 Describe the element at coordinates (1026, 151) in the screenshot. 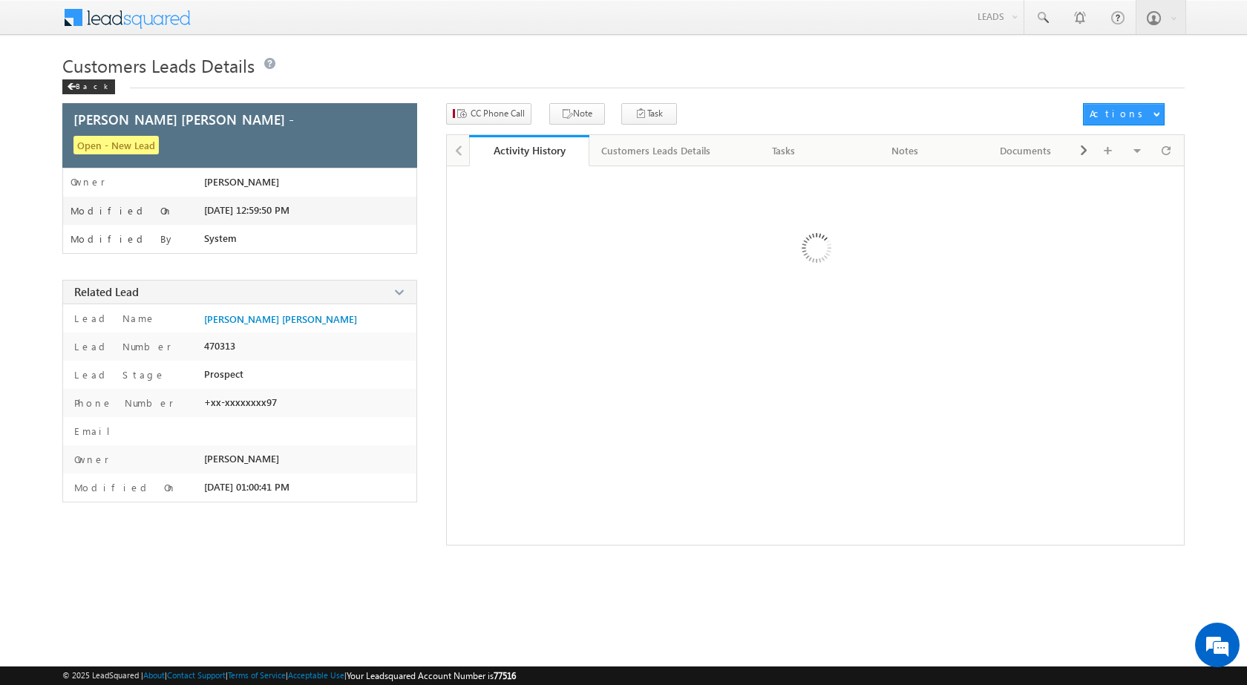

I see `a: Documents` at that location.